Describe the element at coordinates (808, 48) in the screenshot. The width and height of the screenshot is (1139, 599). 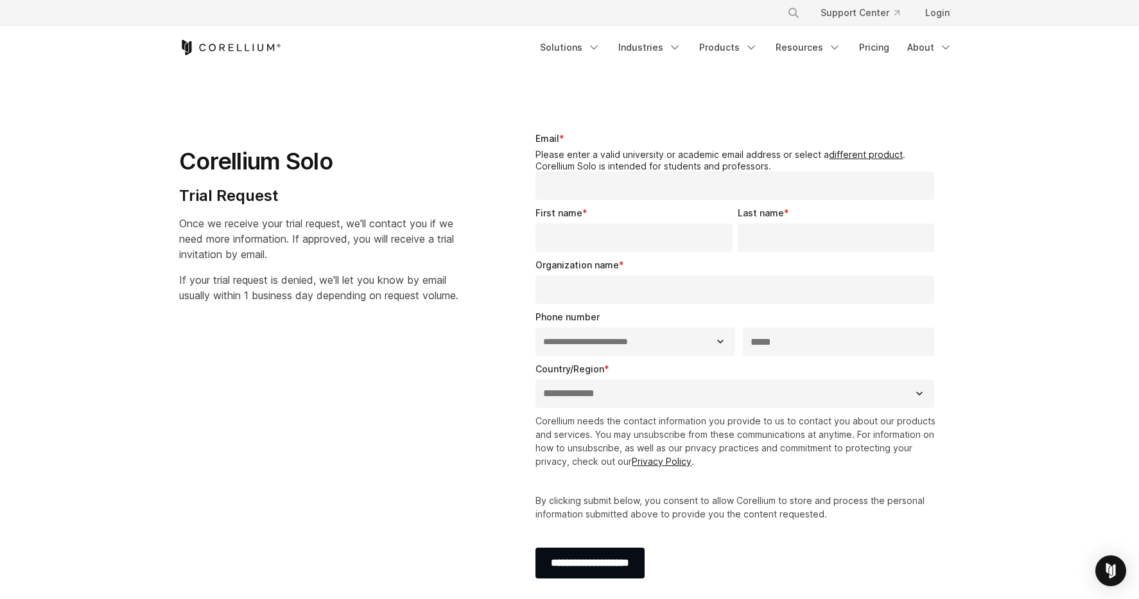
I see `a: Resources` at that location.